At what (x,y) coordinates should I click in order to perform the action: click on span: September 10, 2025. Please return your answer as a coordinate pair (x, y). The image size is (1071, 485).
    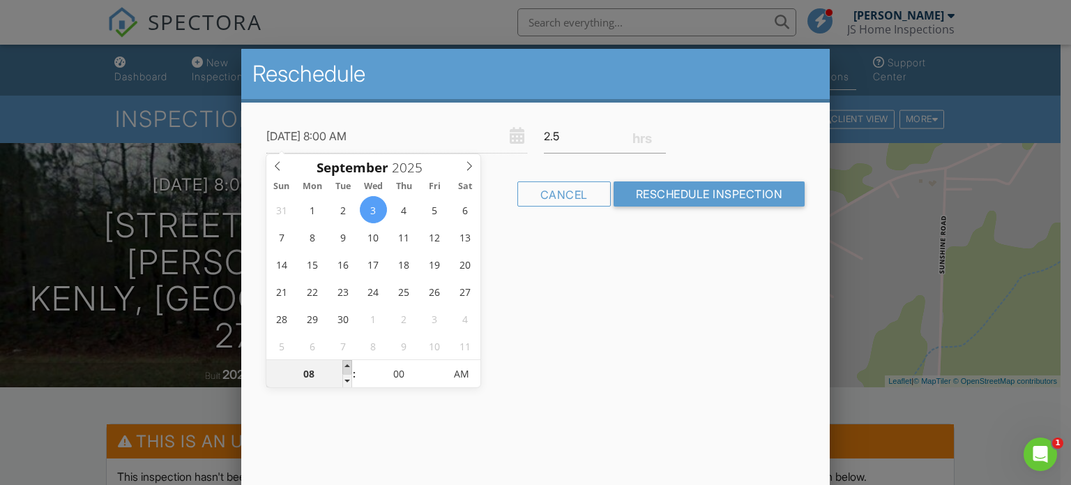
    Looking at the image, I should click on (373, 236).